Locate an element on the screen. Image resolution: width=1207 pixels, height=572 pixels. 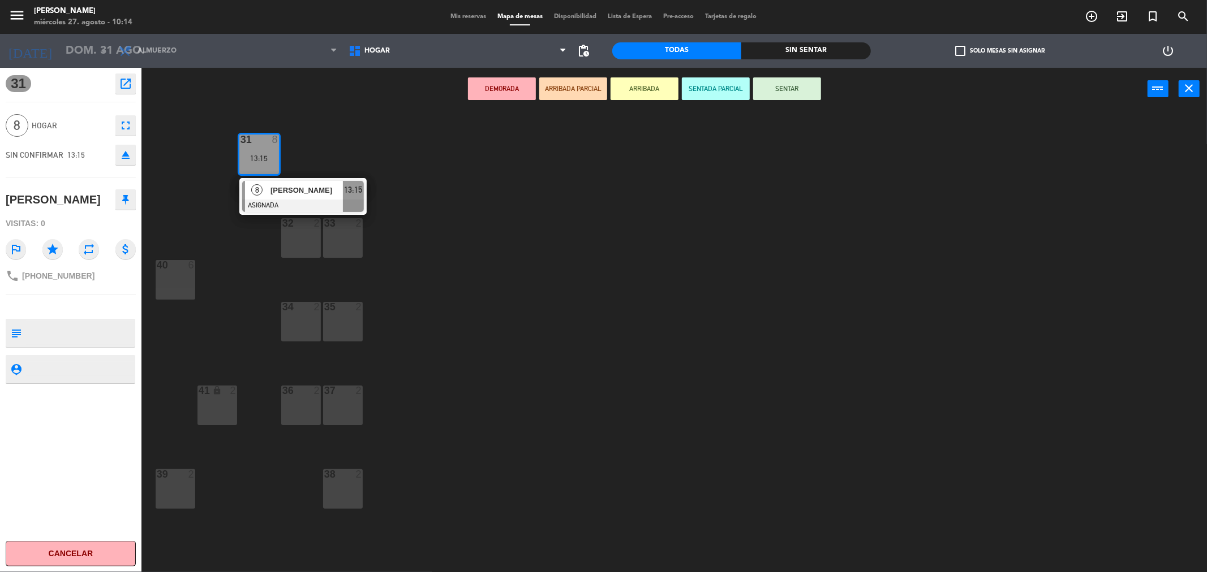
button: Cancelar is located at coordinates (71, 554).